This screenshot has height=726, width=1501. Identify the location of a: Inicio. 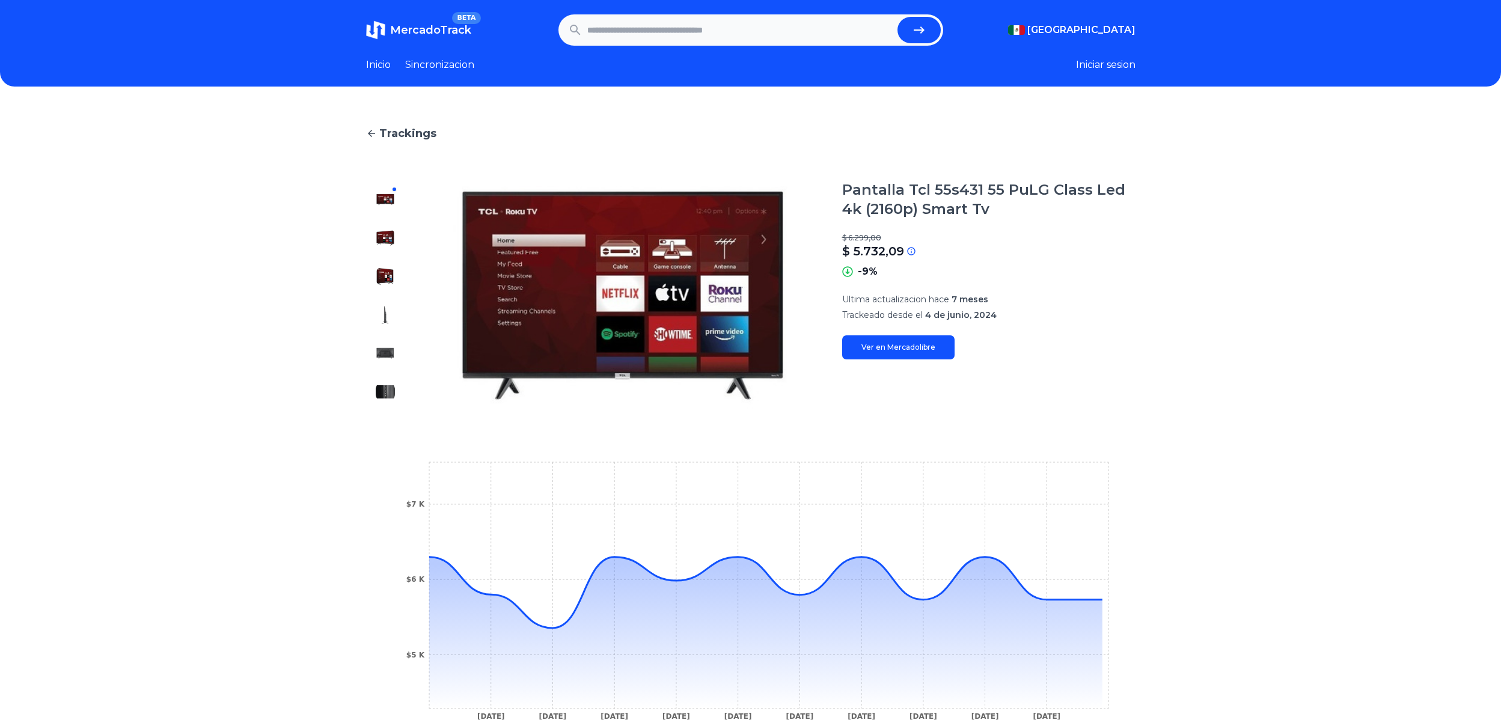
(378, 65).